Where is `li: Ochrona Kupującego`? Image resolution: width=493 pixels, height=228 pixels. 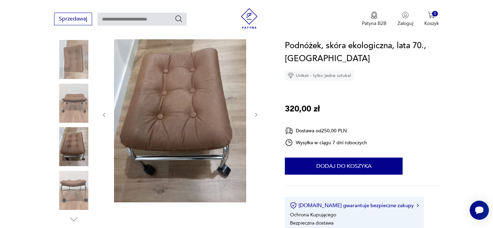 li: Ochrona Kupującego is located at coordinates (313, 215).